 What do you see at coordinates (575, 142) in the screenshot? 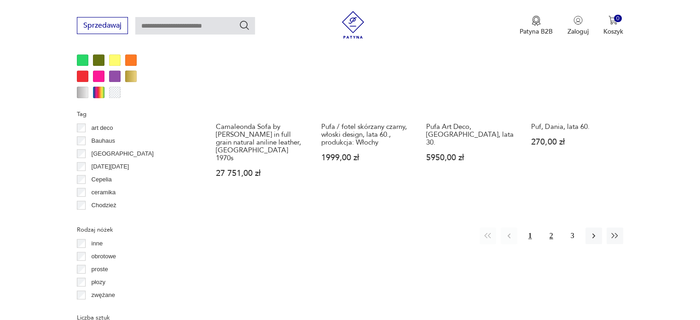
I see `p: 270,00 zł` at bounding box center [575, 142].